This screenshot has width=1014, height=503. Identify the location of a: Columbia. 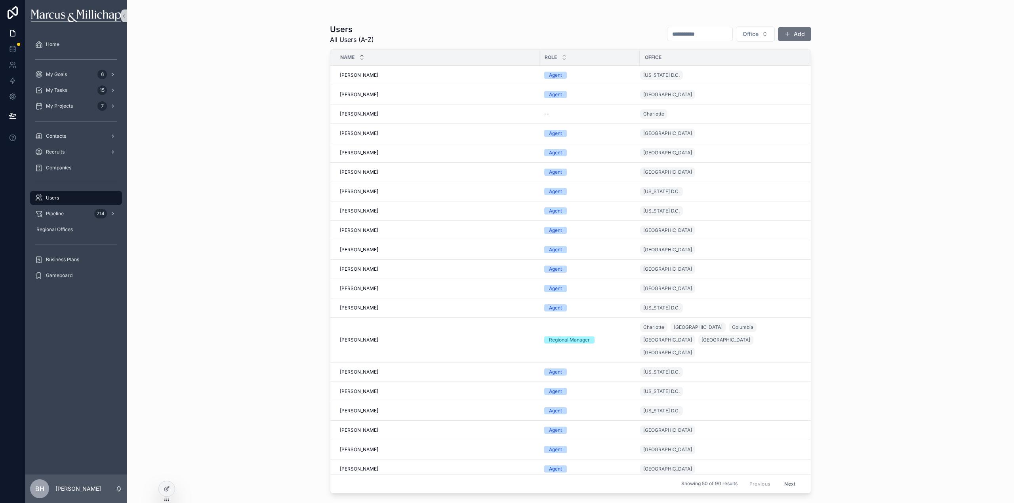
(743, 328).